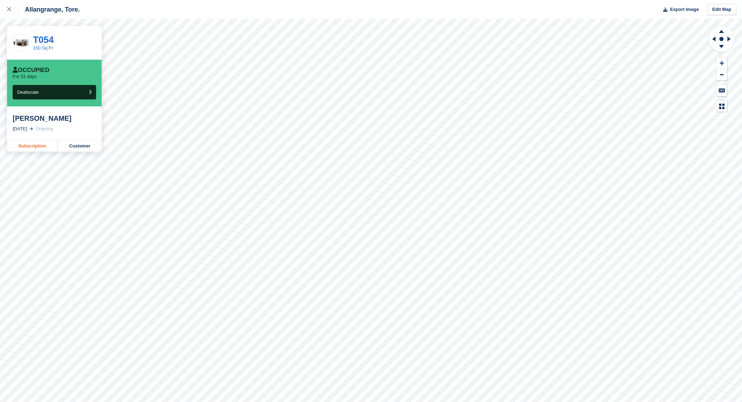 The width and height of the screenshot is (742, 402). What do you see at coordinates (43, 40) in the screenshot?
I see `a: T054` at bounding box center [43, 40].